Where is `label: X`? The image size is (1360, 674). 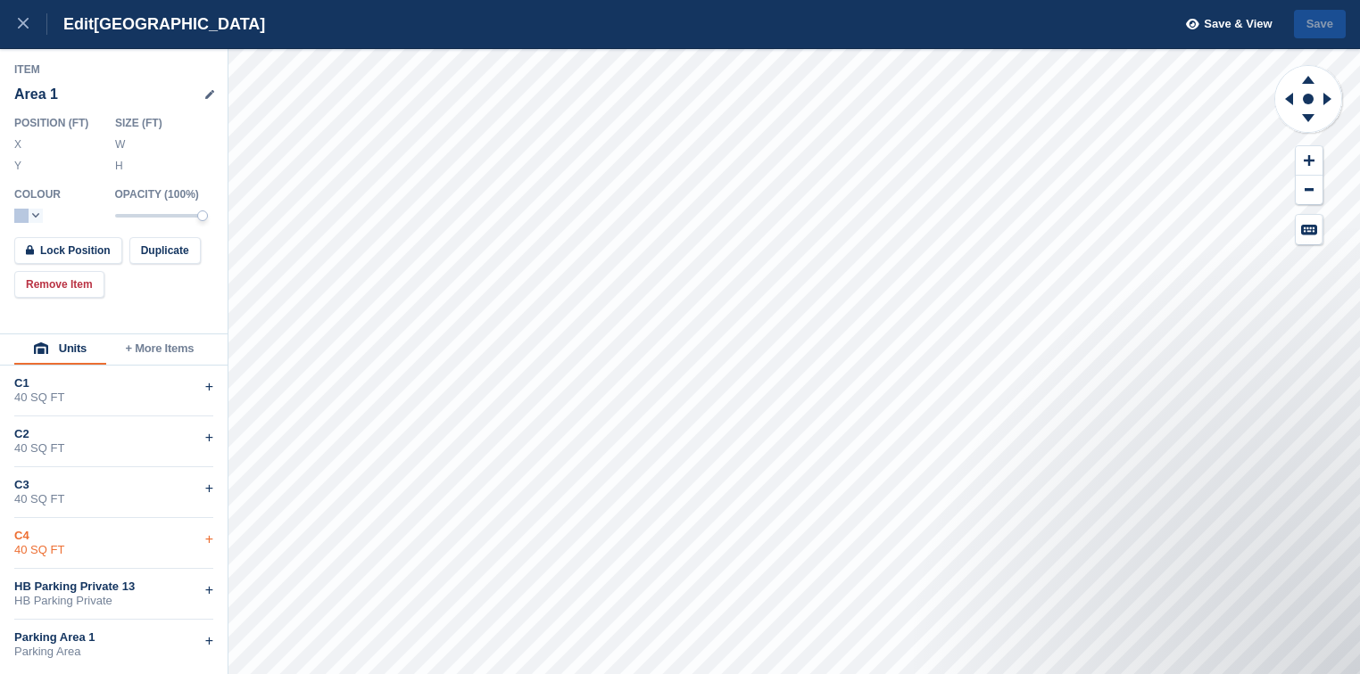 label: X is located at coordinates (19, 145).